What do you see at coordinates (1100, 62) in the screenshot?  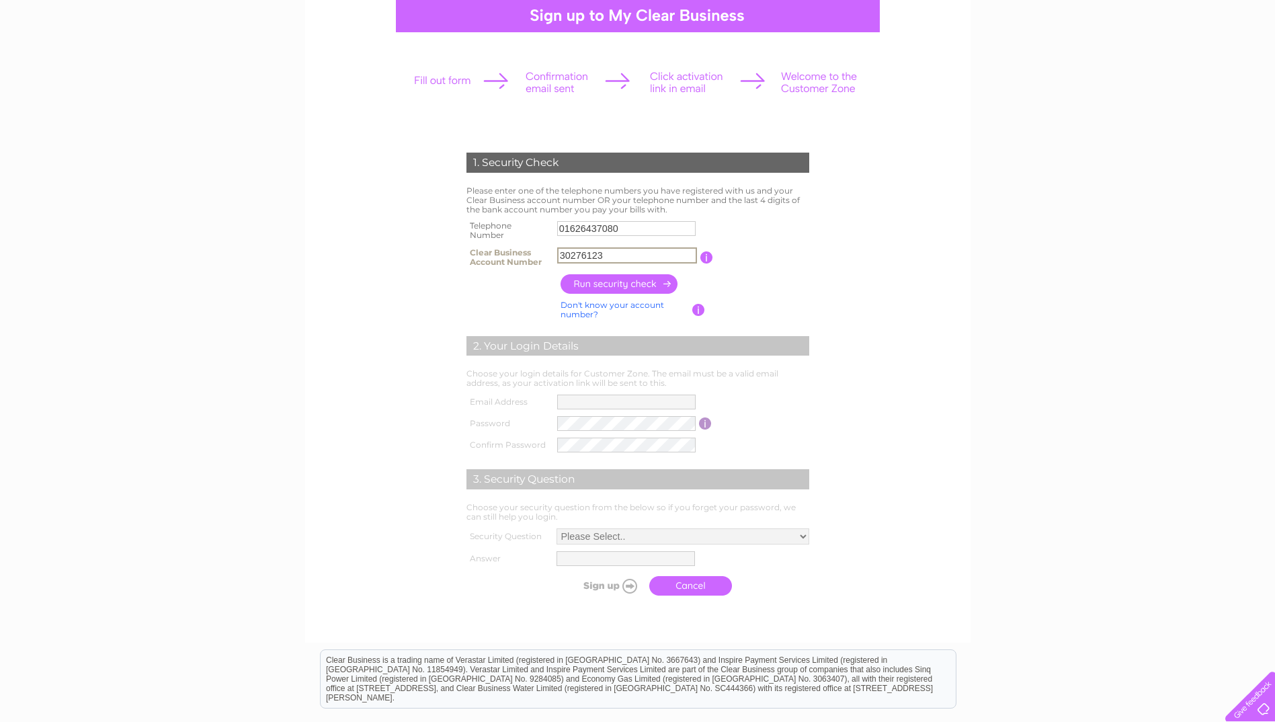 I see `a: Water` at bounding box center [1100, 62].